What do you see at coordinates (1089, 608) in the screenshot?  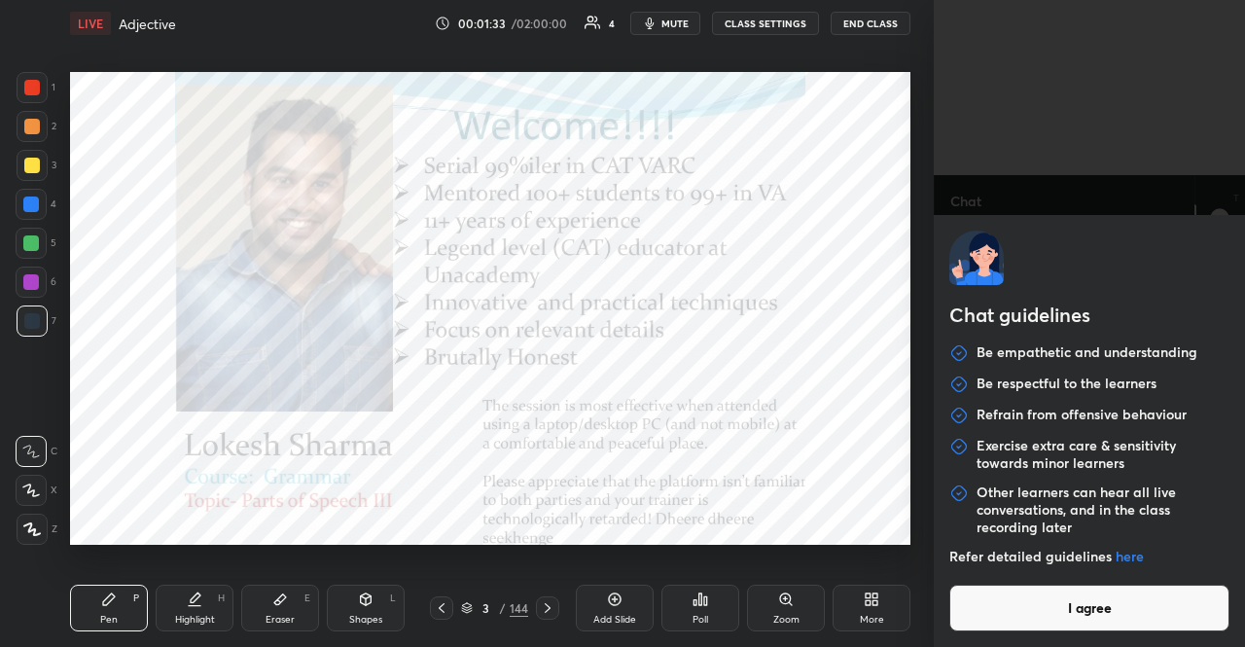 I see `button: I agree` at bounding box center [1089, 608].